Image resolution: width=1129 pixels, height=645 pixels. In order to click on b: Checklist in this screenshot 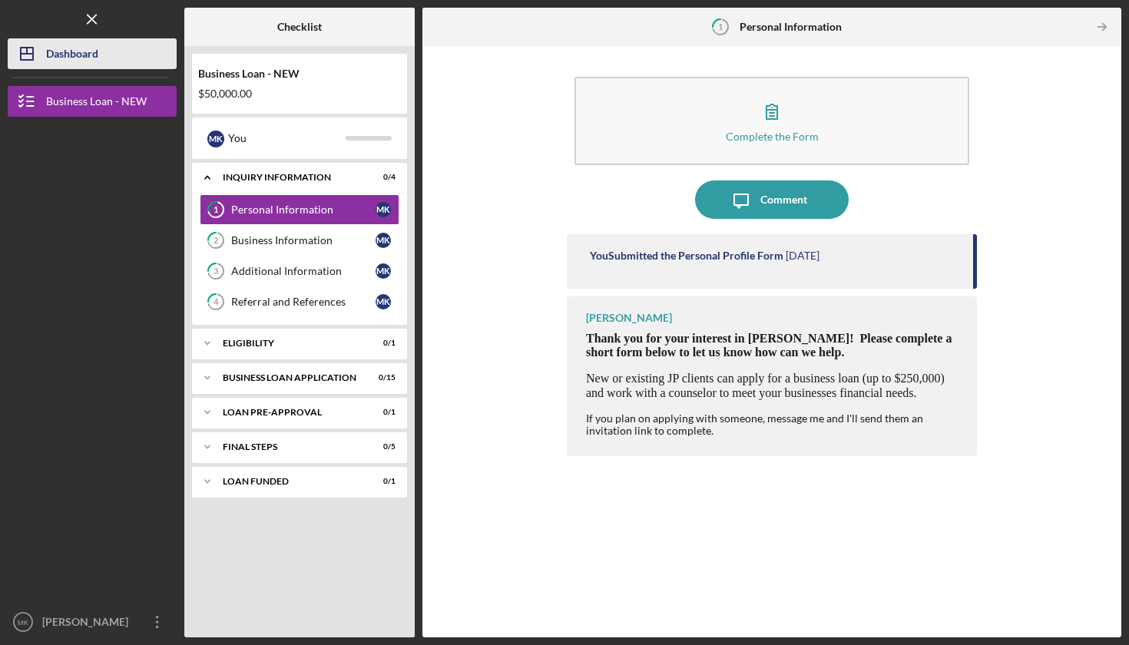, I will do `click(299, 27)`.